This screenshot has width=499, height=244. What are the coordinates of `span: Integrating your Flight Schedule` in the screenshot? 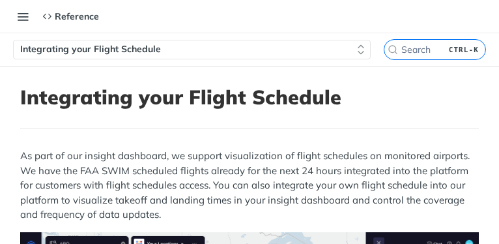 It's located at (91, 50).